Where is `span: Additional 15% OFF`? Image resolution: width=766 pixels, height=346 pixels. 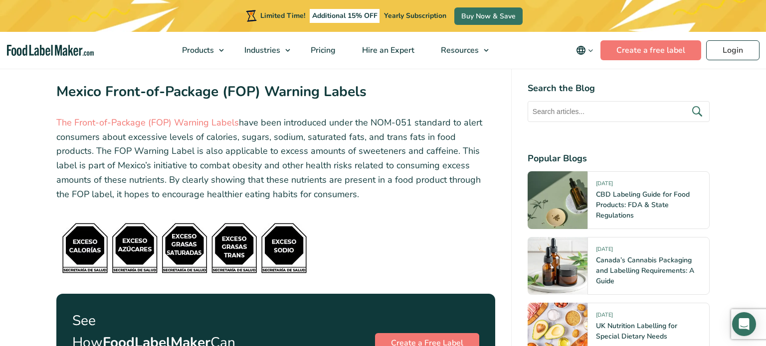 span: Additional 15% OFF is located at coordinates (344, 16).